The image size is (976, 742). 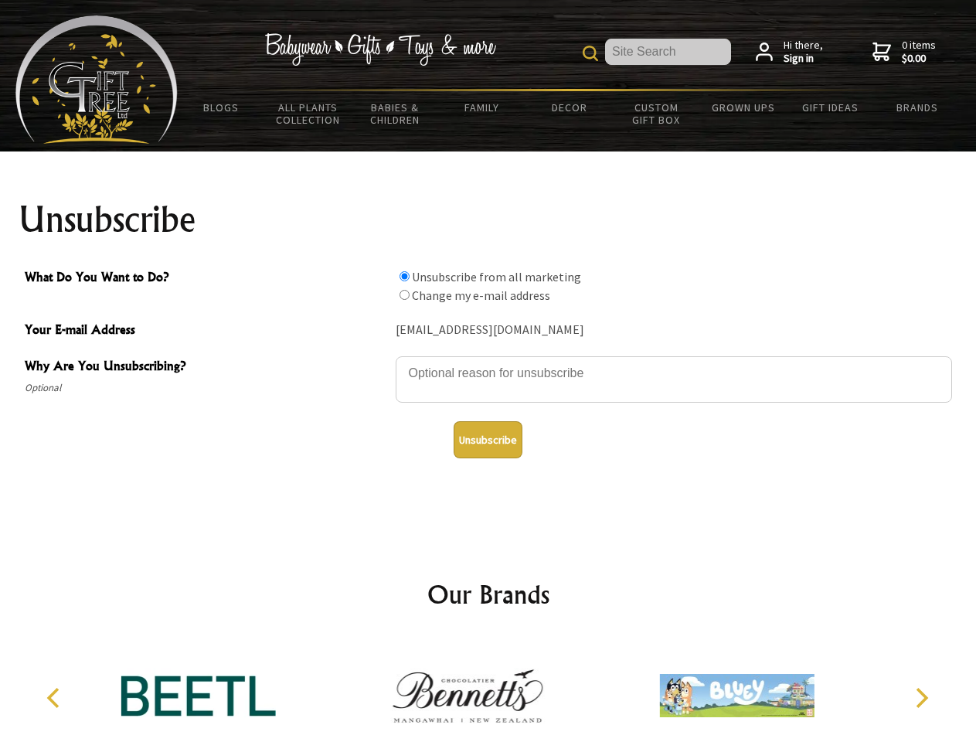 What do you see at coordinates (803, 52) in the screenshot?
I see `span: Hi there,` at bounding box center [803, 52].